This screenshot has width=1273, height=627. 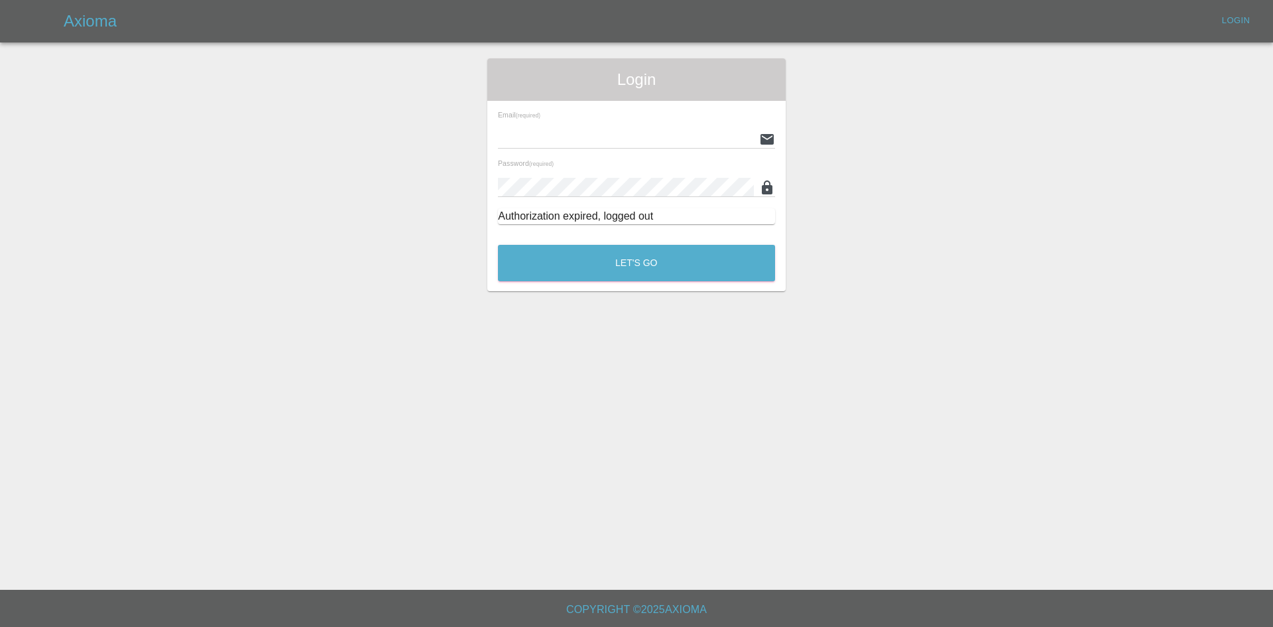 I want to click on div: Authorization expired, logged out, so click(x=637, y=216).